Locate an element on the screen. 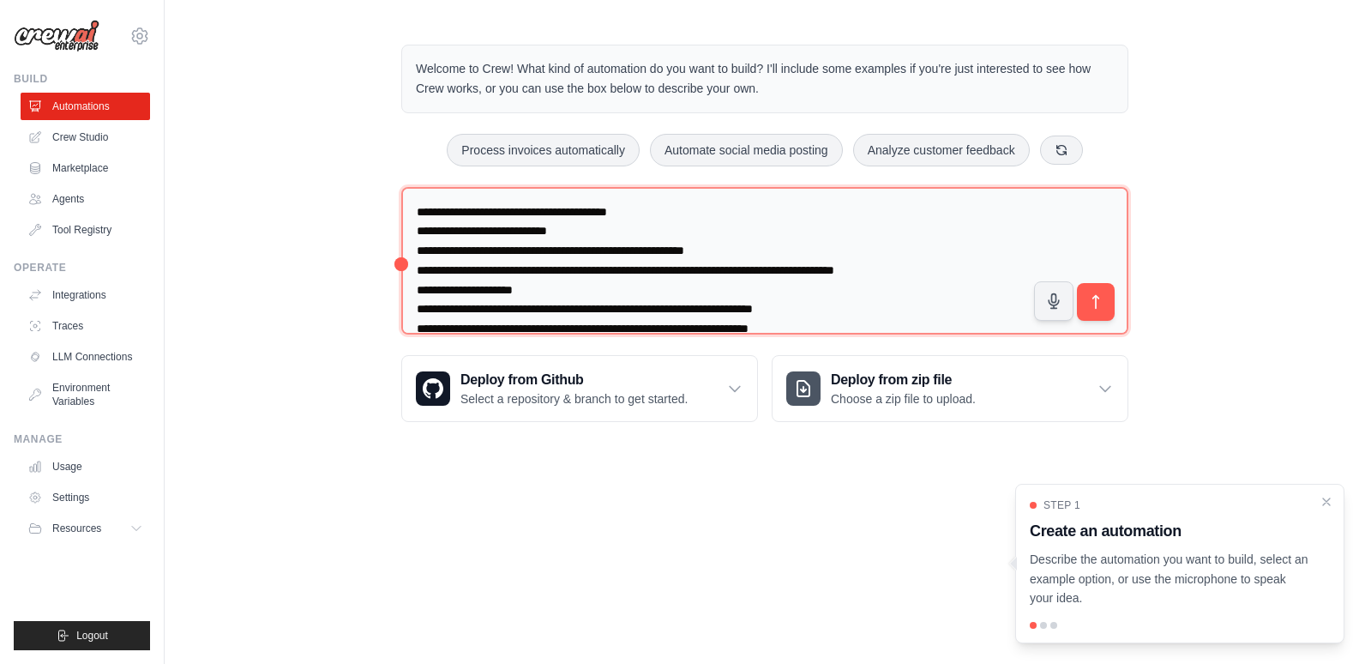 This screenshot has width=1365, height=664. button: Analyze customer feedback is located at coordinates (941, 150).